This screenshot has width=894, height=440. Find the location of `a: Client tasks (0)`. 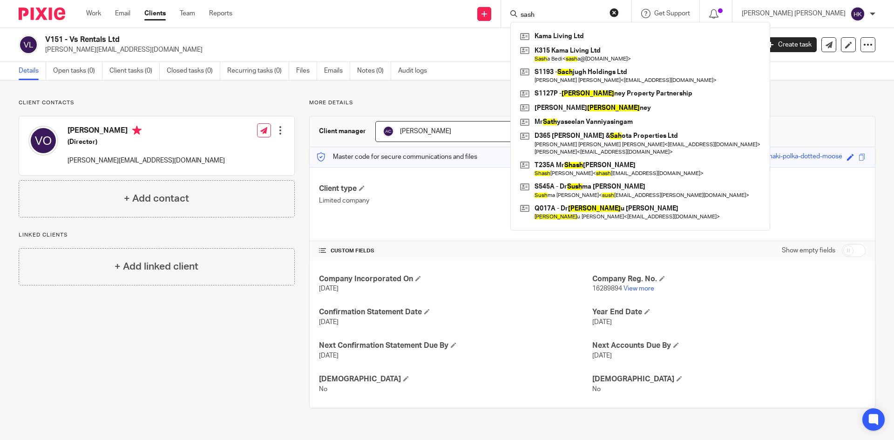

a: Client tasks (0) is located at coordinates (135, 71).